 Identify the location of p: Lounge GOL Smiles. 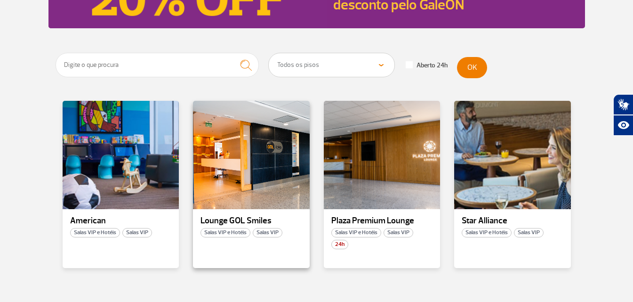
(251, 221).